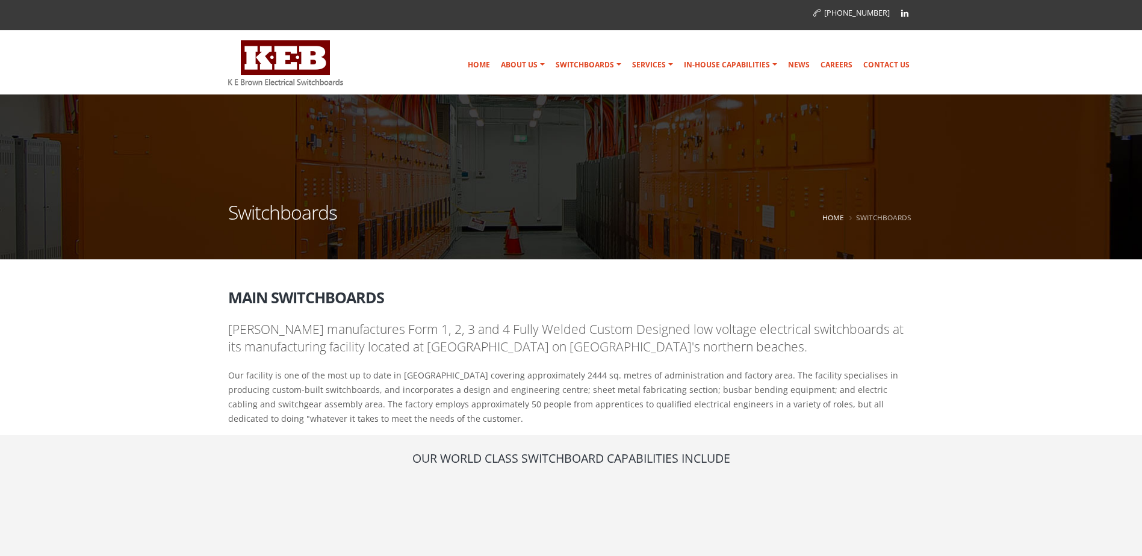 This screenshot has height=556, width=1142. Describe the element at coordinates (588, 65) in the screenshot. I see `a: Switchboards` at that location.